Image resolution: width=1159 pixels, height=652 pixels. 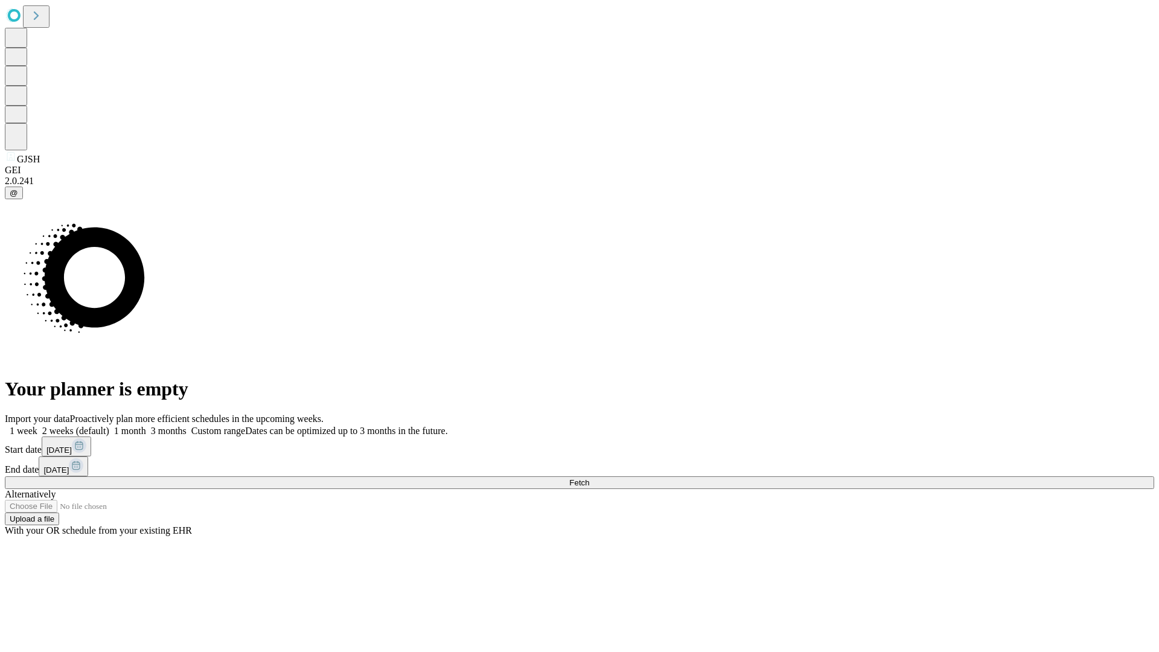 I want to click on div: GEI, so click(x=579, y=170).